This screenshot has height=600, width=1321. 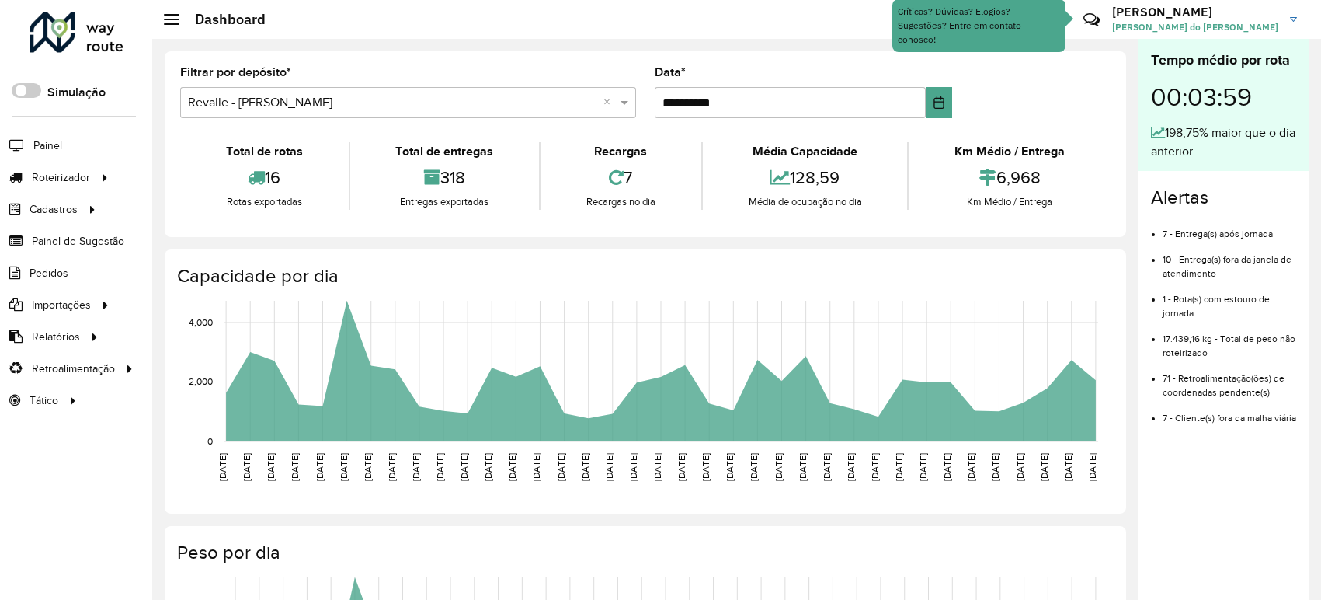 I want to click on span: Painel de Sugestão, so click(x=78, y=241).